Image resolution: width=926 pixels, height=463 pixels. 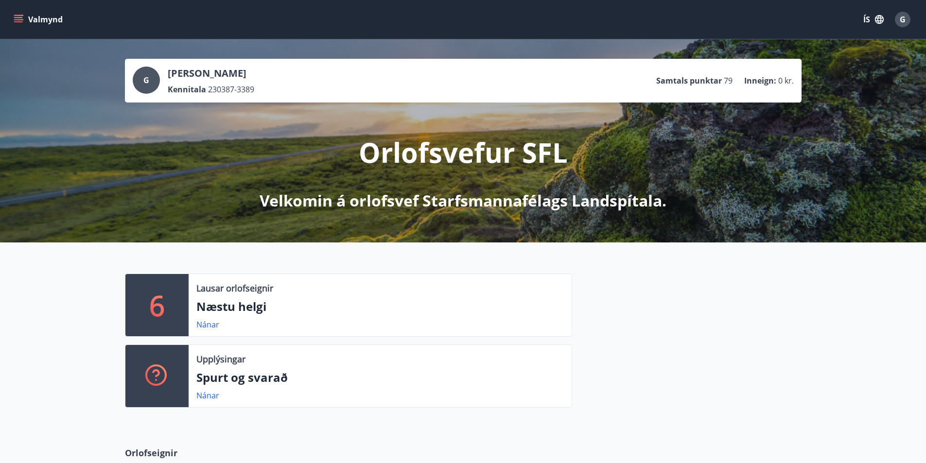 I want to click on span: 230387-3389, so click(x=231, y=89).